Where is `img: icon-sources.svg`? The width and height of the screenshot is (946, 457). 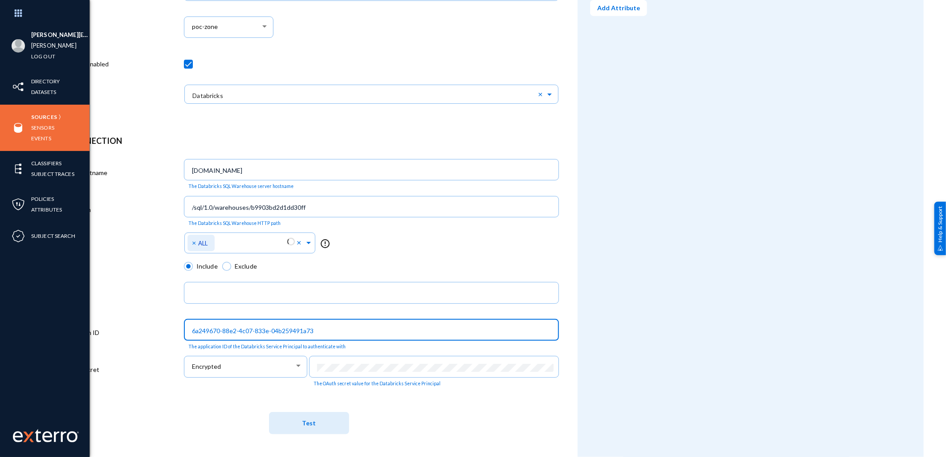 img: icon-sources.svg is located at coordinates (18, 128).